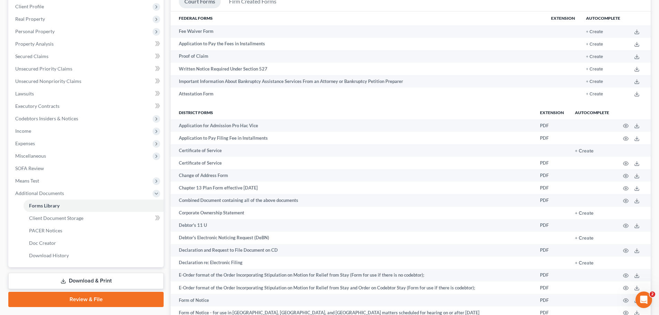 The height and width of the screenshot is (315, 659). What do you see at coordinates (353, 251) in the screenshot?
I see `td: Declaration and Request to File Document on CD` at bounding box center [353, 251].